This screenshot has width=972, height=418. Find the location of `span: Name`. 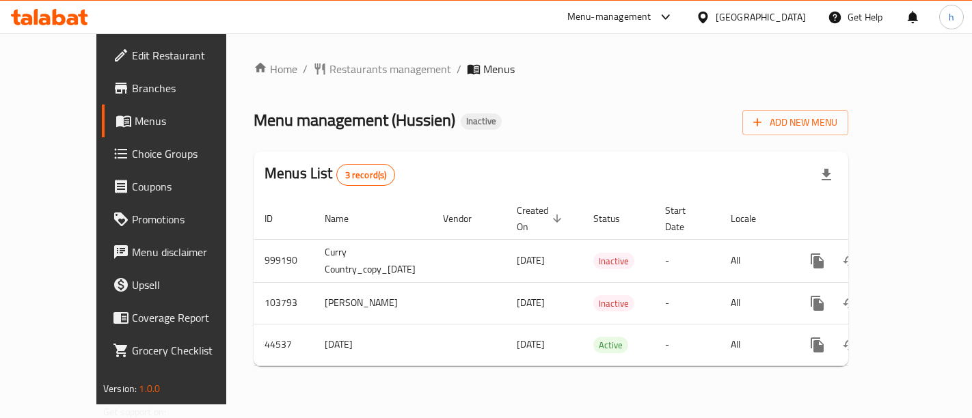

span: Name is located at coordinates (345, 219).